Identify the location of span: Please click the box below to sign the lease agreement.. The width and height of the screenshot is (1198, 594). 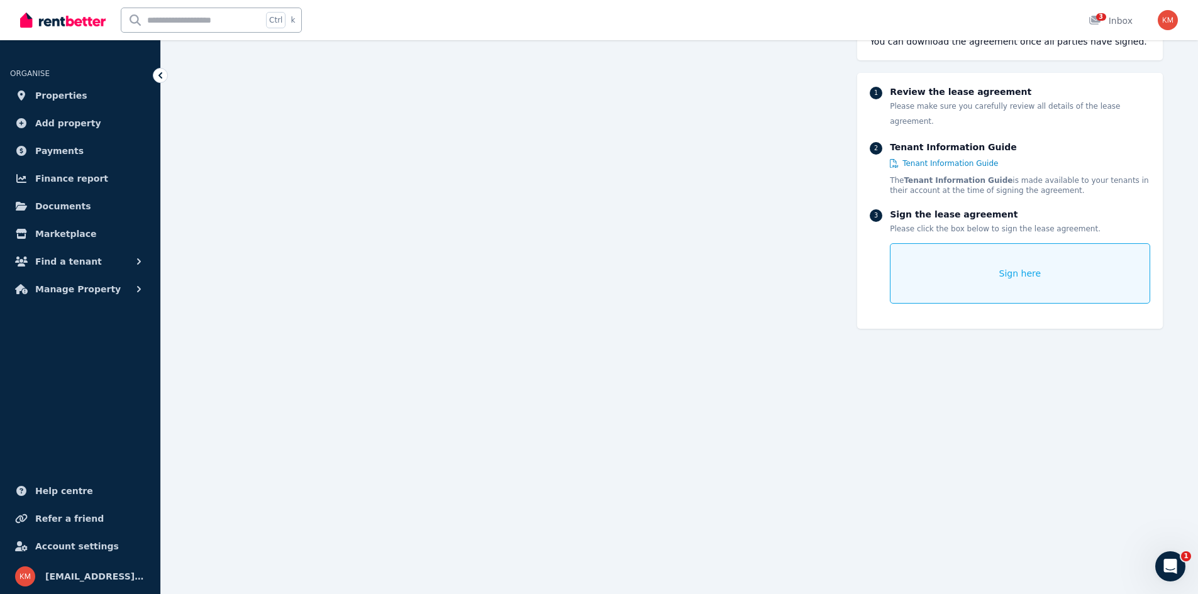
(995, 229).